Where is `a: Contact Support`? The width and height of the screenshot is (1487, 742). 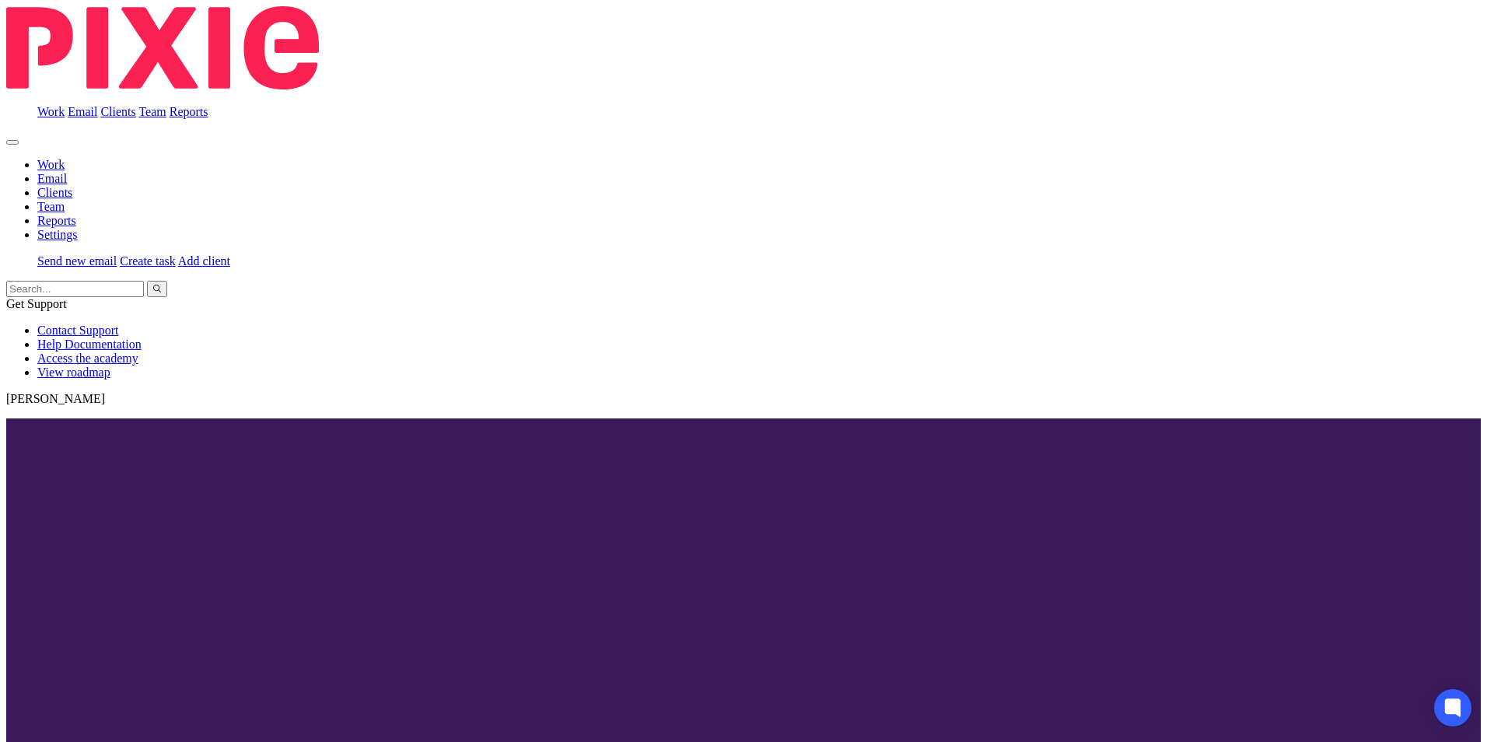 a: Contact Support is located at coordinates (78, 330).